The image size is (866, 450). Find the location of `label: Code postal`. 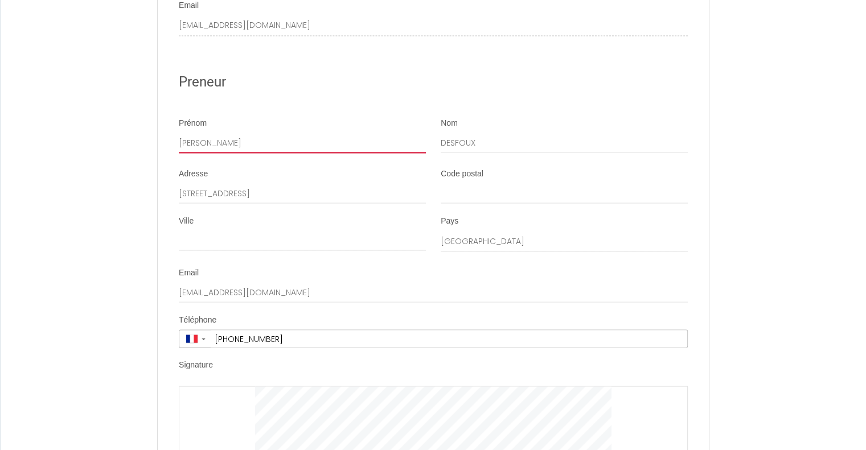

label: Code postal is located at coordinates (462, 174).